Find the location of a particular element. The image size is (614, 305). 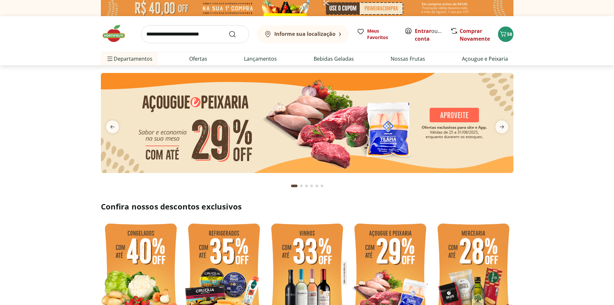

button: Informe sua localização is located at coordinates (303, 34).